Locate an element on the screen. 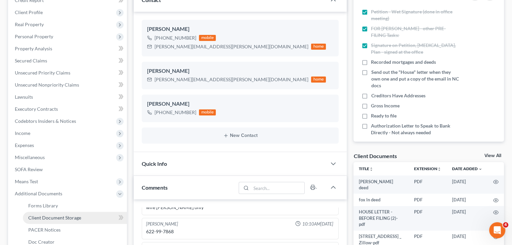  div: 622-99-7868 is located at coordinates (240, 232).